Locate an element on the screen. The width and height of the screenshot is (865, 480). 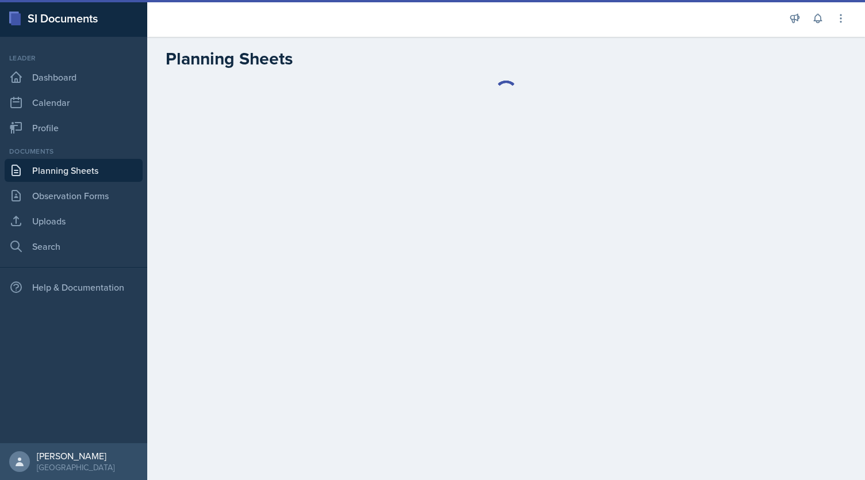
a: Dashboard is located at coordinates (74, 77).